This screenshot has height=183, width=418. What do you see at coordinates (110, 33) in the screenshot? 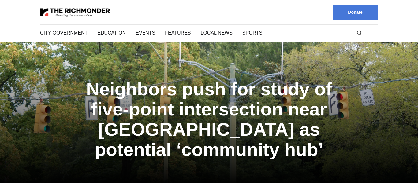
I see `a: Education` at bounding box center [110, 33].